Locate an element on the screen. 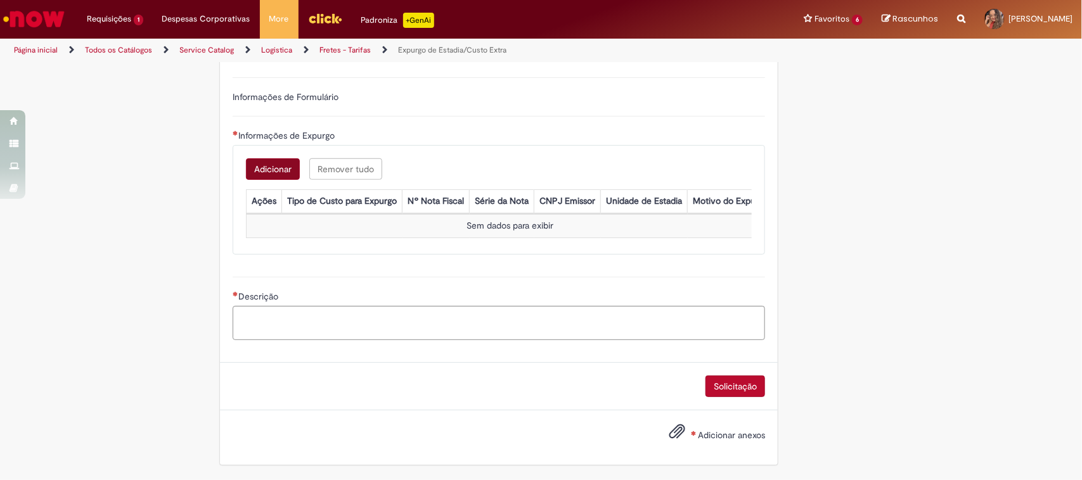  p: +GenAi is located at coordinates (418, 20).